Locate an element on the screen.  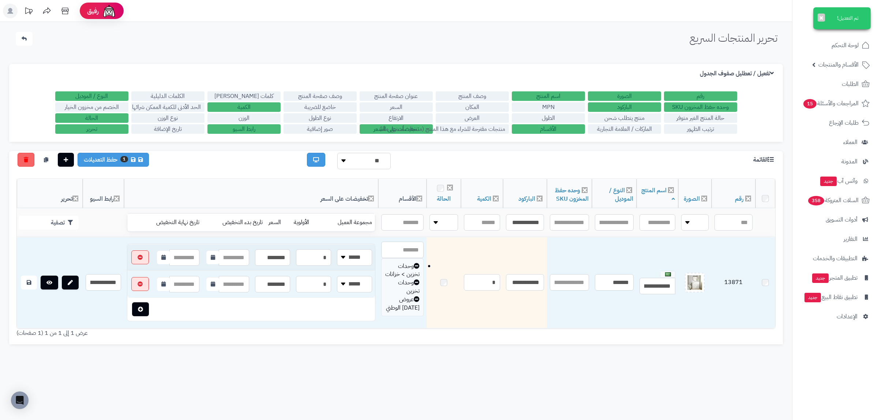
span: تطبيق نقاط البيع is located at coordinates (831, 297).